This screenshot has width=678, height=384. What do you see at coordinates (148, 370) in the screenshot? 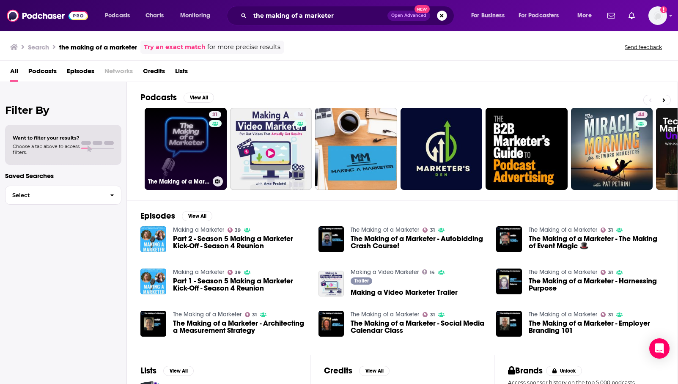
I see `h2: Lists` at bounding box center [148, 370].